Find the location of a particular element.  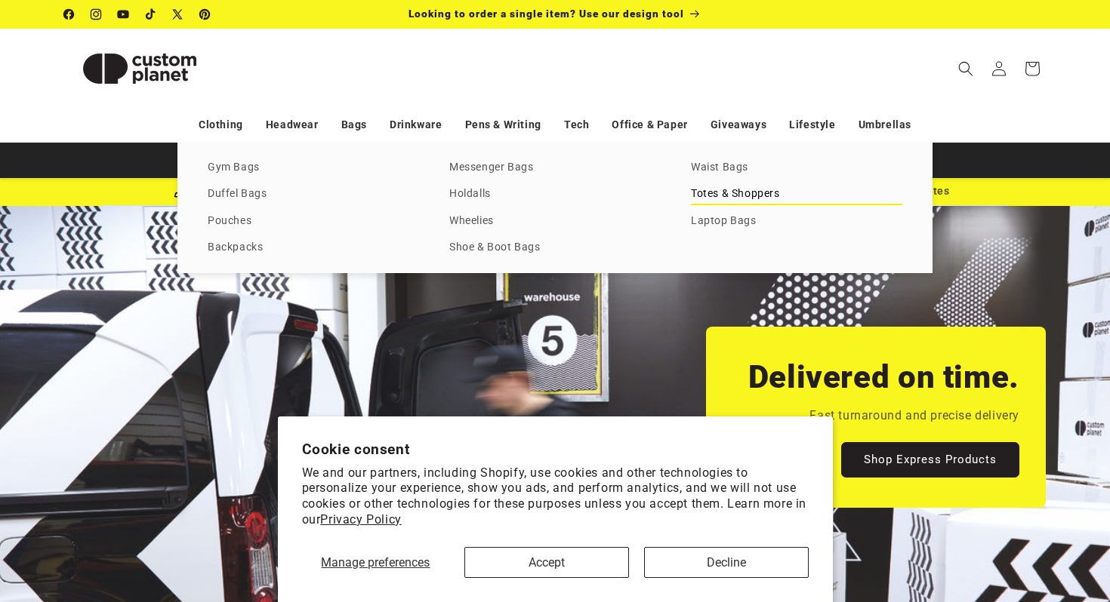

button: Decline is located at coordinates (726, 562).